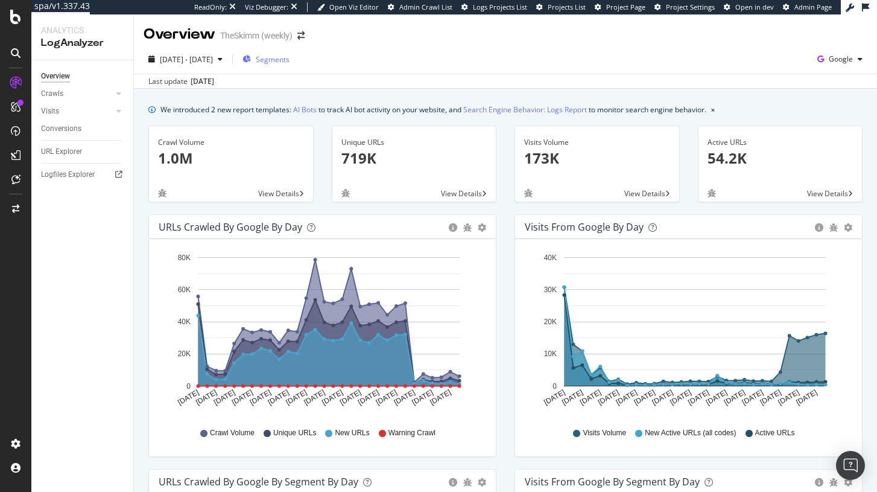  I want to click on span: New URLs, so click(352, 433).